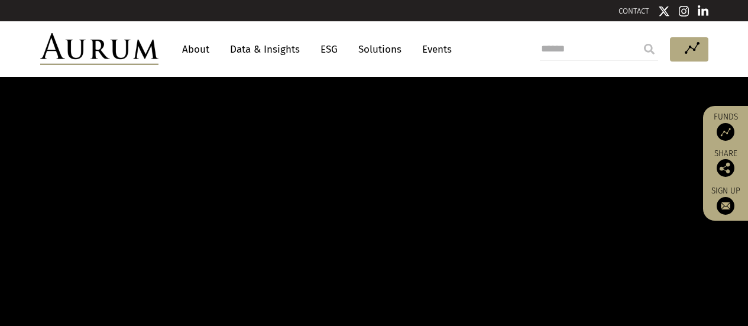 This screenshot has height=326, width=748. Describe the element at coordinates (434, 49) in the screenshot. I see `a: Events` at that location.